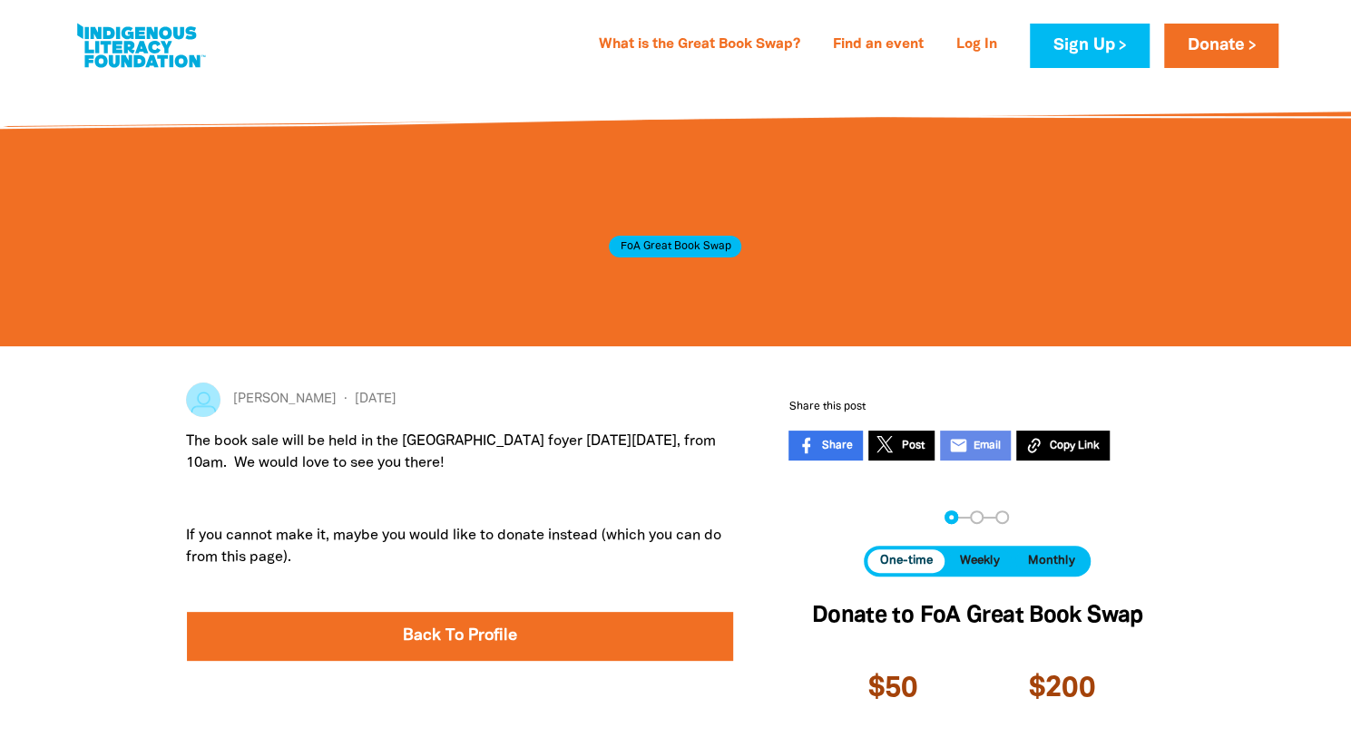  What do you see at coordinates (892, 688) in the screenshot?
I see `button: $50` at bounding box center [892, 688].